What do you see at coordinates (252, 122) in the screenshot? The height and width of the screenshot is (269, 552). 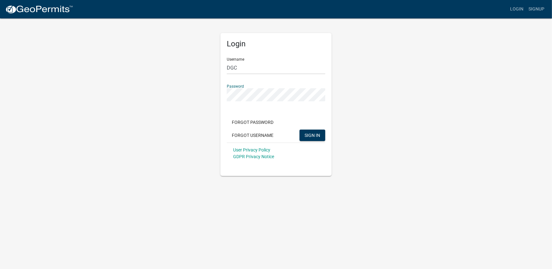 I see `button: Forgot Password` at bounding box center [252, 122].